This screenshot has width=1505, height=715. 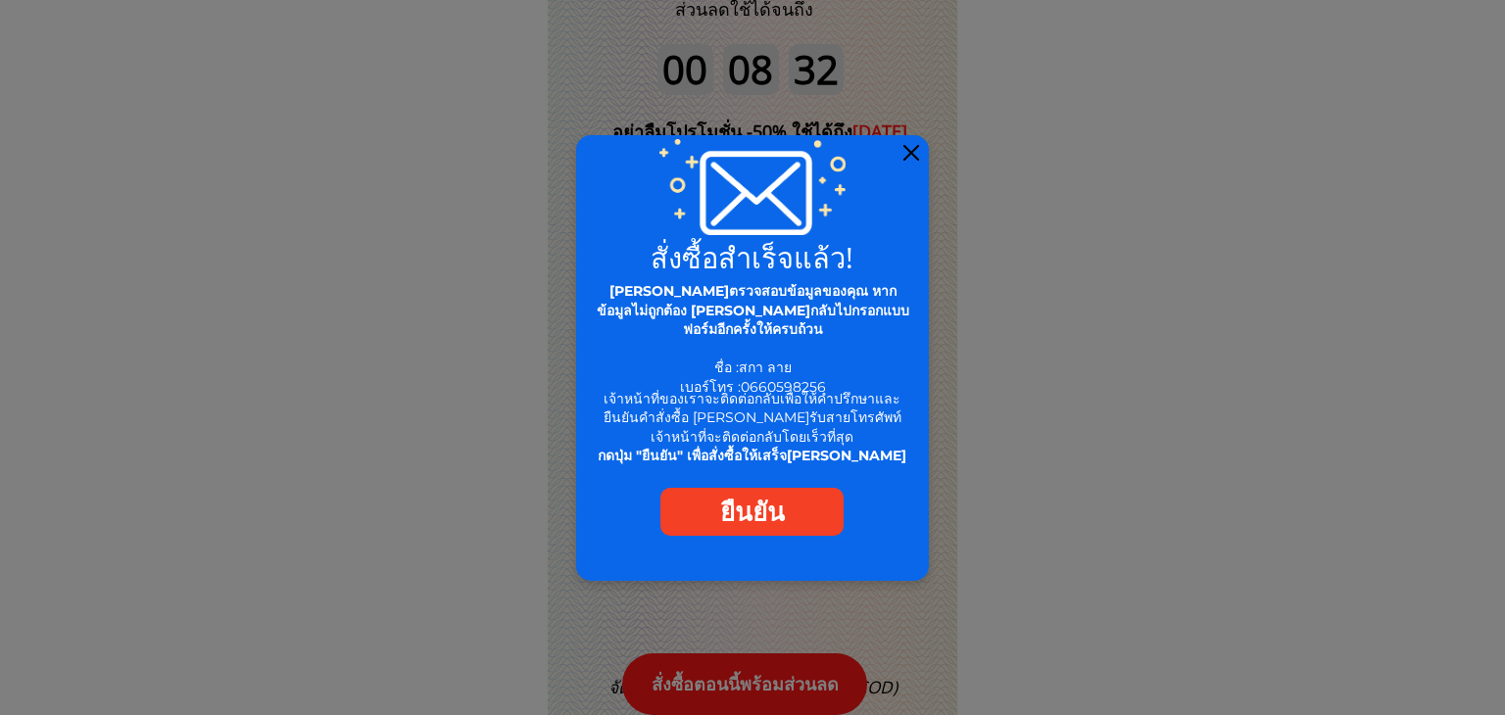 What do you see at coordinates (753, 340) in the screenshot?
I see `div: ชื่อ : เบอร์โทร :` at bounding box center [753, 340].